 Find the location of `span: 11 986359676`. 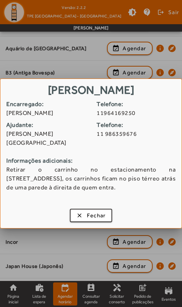

span: 11 986359676 is located at coordinates (139, 134).